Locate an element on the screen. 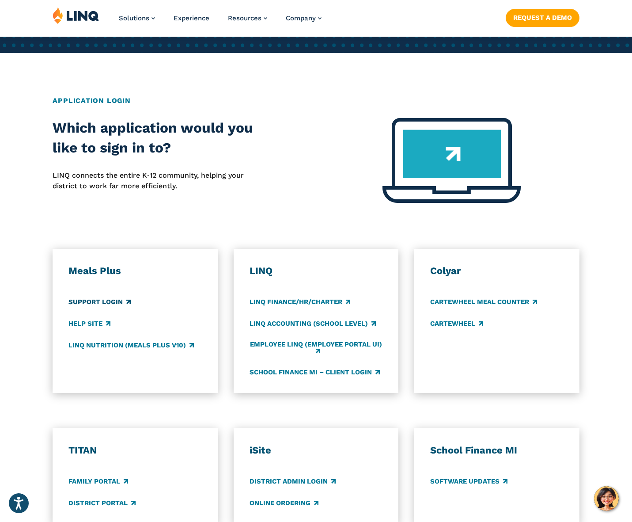  a: Solutions is located at coordinates (137, 18).